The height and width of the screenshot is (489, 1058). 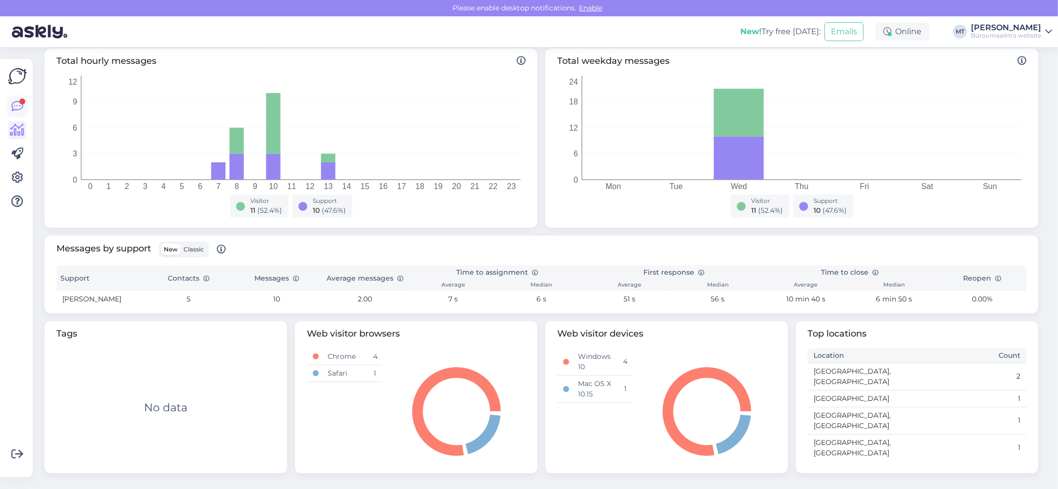 I want to click on div: No data, so click(x=166, y=407).